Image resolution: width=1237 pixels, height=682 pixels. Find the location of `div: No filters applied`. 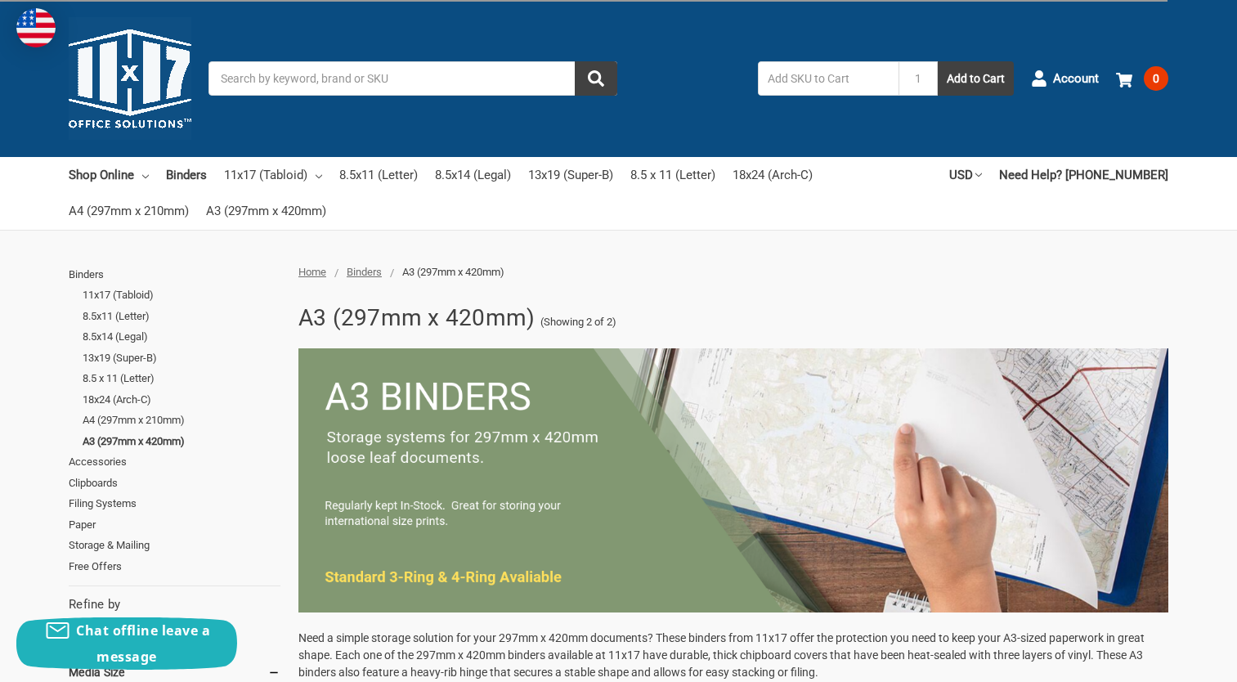

div: No filters applied is located at coordinates (174, 617).